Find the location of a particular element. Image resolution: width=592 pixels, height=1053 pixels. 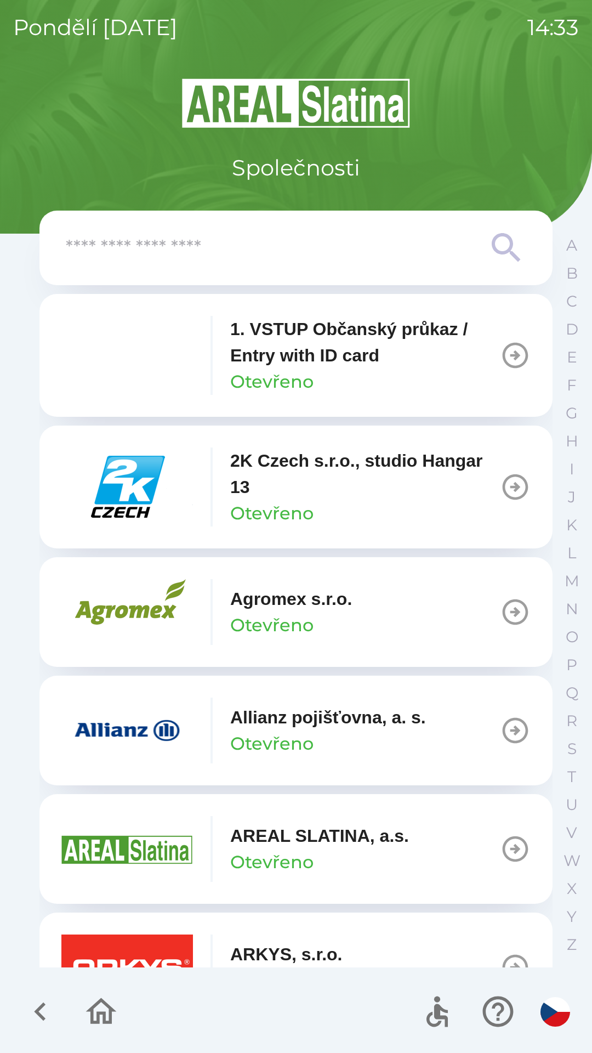

p: P is located at coordinates (572, 664).